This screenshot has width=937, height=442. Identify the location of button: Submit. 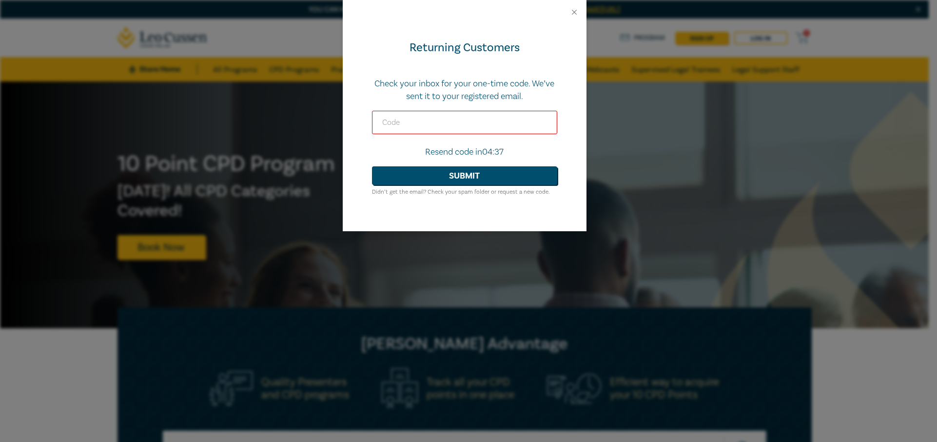
(465, 175).